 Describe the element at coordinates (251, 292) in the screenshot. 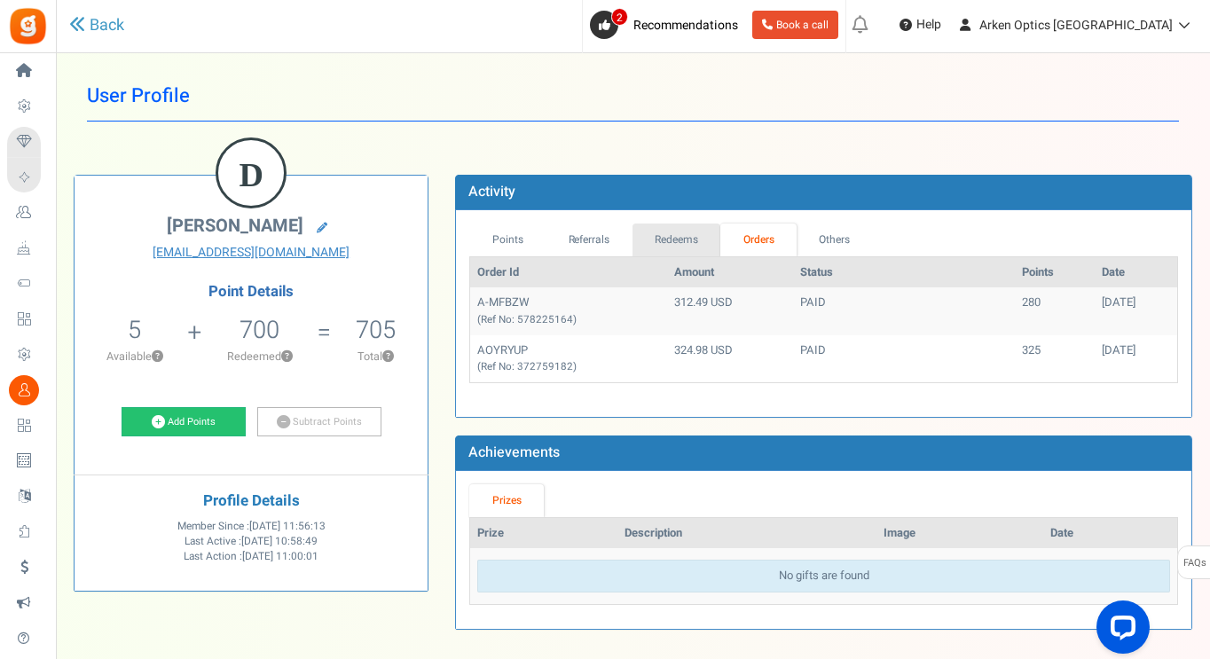

I see `h4: Point Details` at that location.